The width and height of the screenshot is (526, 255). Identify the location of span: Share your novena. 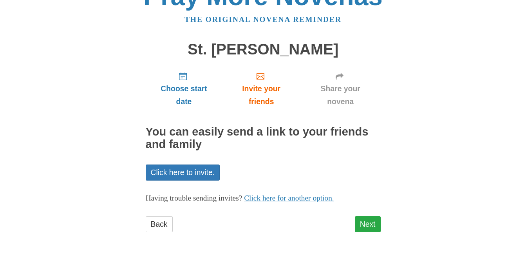
(341, 95).